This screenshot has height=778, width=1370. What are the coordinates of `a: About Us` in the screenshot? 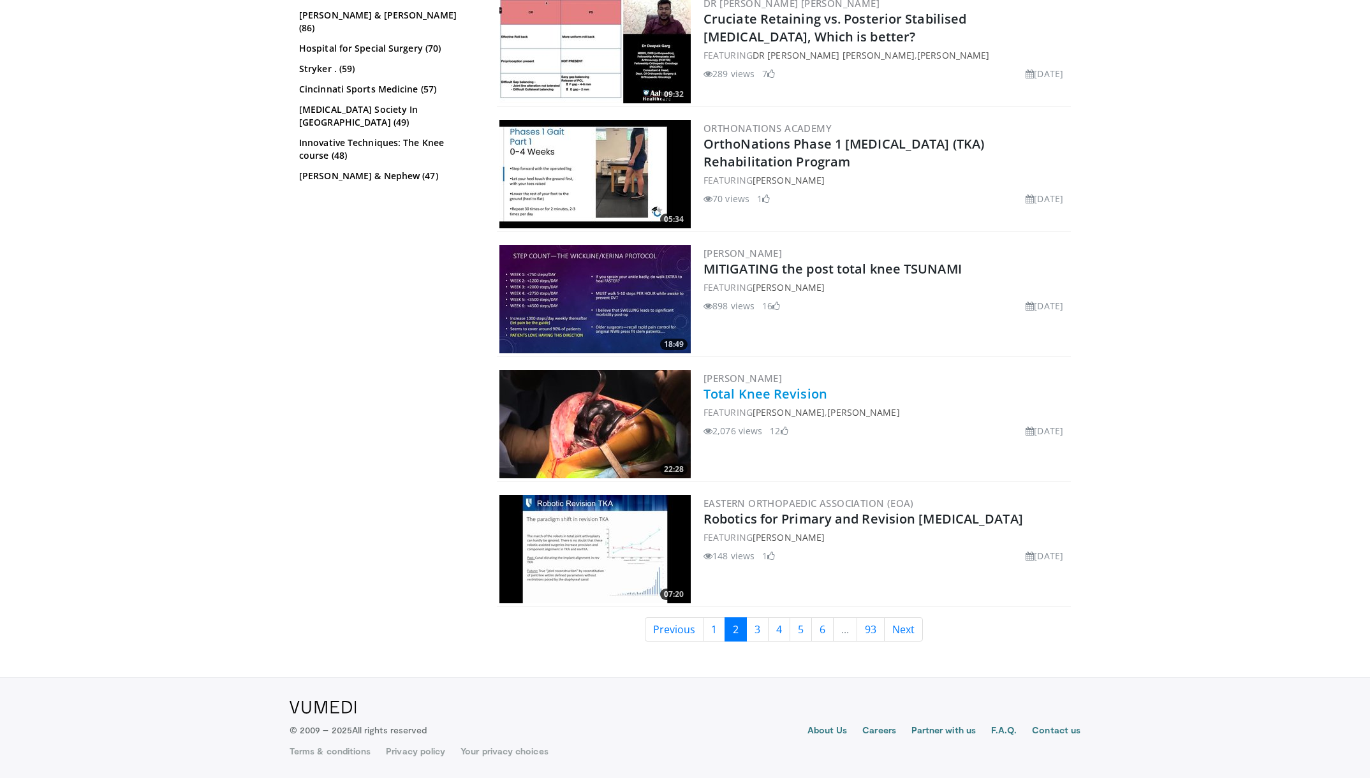 It's located at (827, 732).